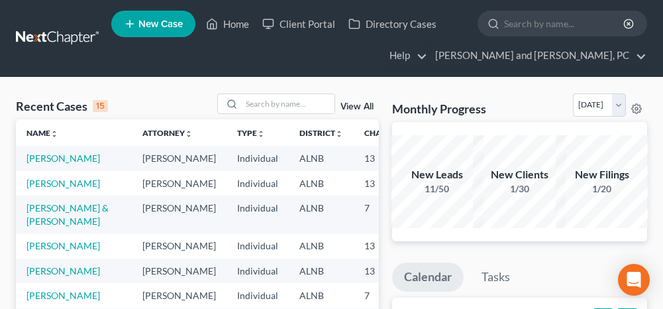 This screenshot has height=309, width=663. What do you see at coordinates (100, 106) in the screenshot?
I see `div: 15` at bounding box center [100, 106].